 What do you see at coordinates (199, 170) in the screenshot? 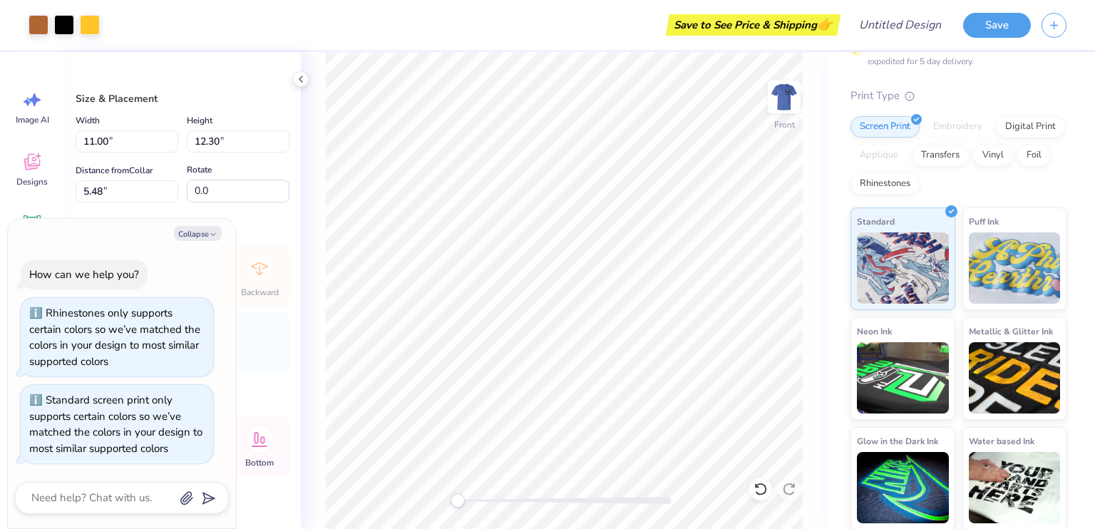
I see `label: Rotate` at bounding box center [199, 170].